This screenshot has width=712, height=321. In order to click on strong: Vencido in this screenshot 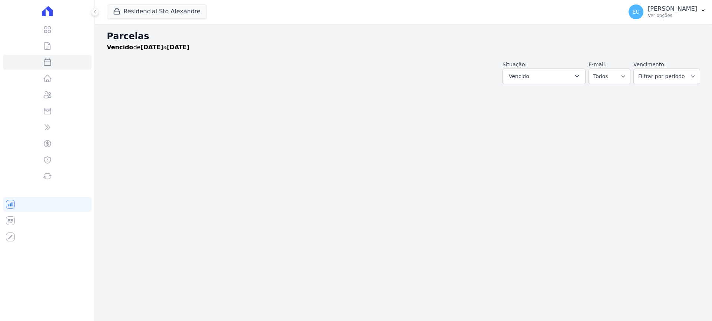, I will do `click(120, 47)`.